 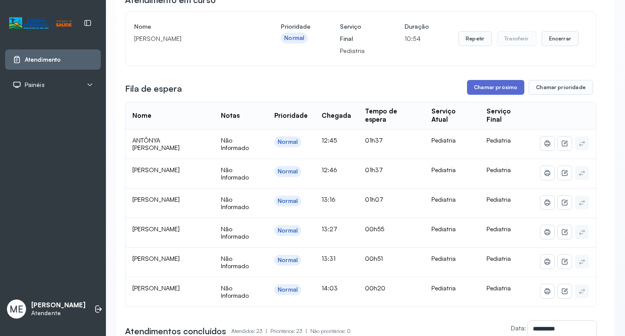 I want to click on img: Logotipo do estabelecimento, so click(x=40, y=23).